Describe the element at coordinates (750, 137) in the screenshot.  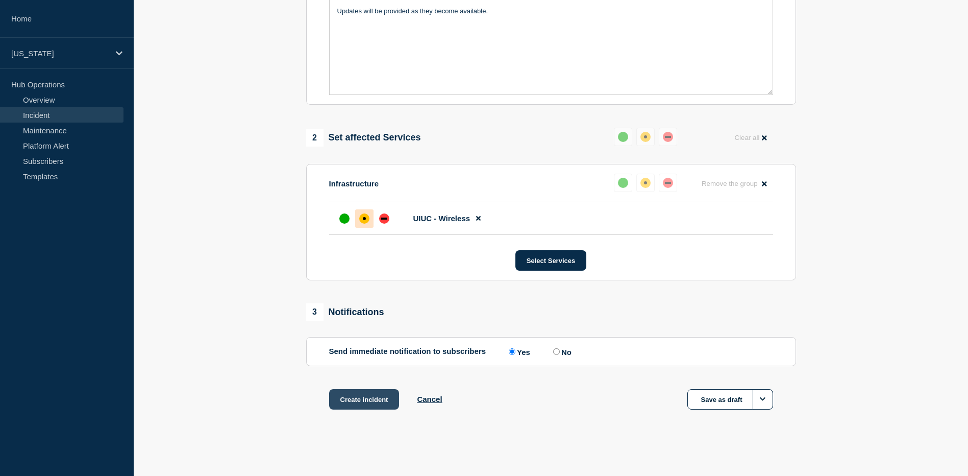
I see `button: Clear all` at that location.